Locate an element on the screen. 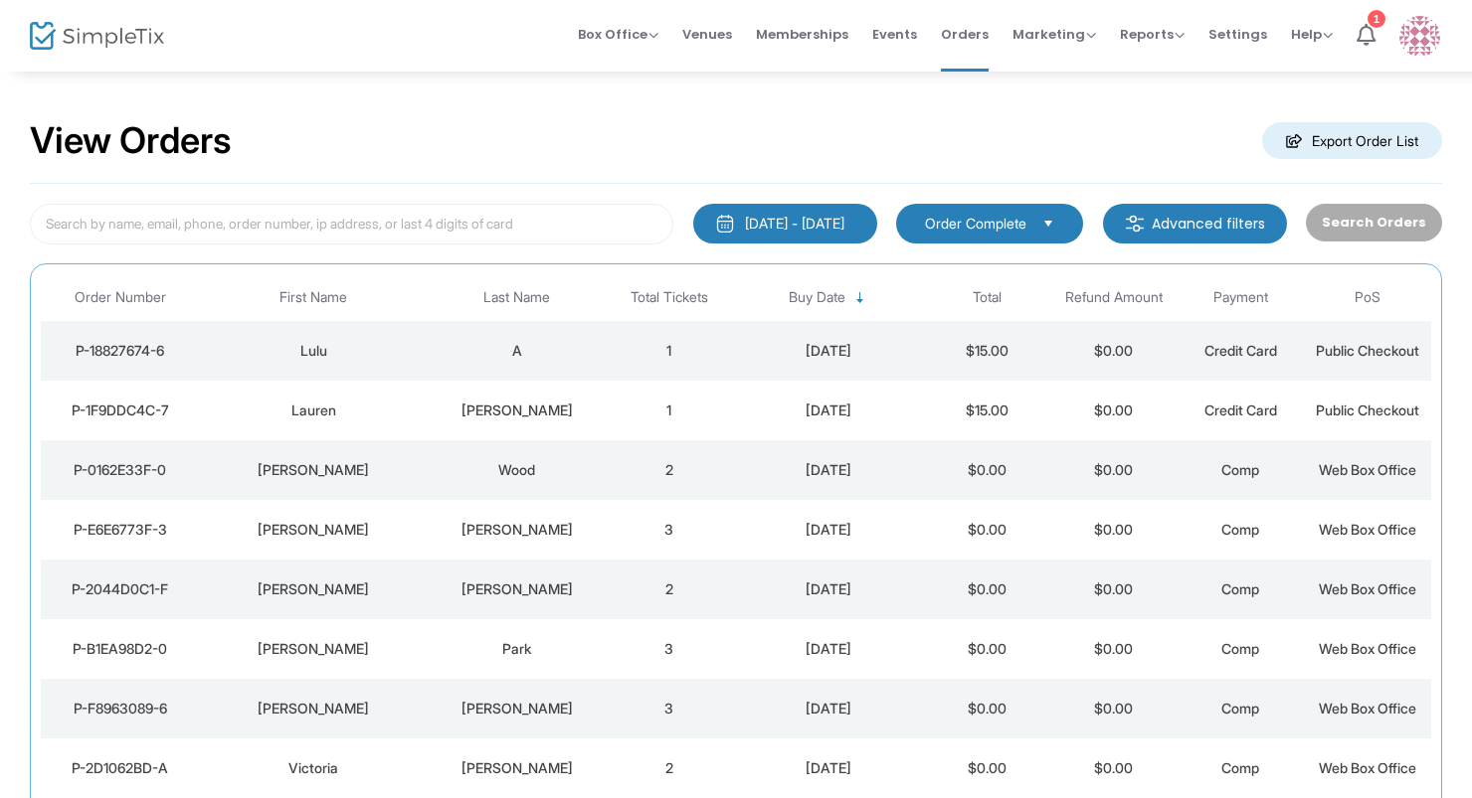 This screenshot has height=798, width=1472. span: PoS is located at coordinates (1367, 297).